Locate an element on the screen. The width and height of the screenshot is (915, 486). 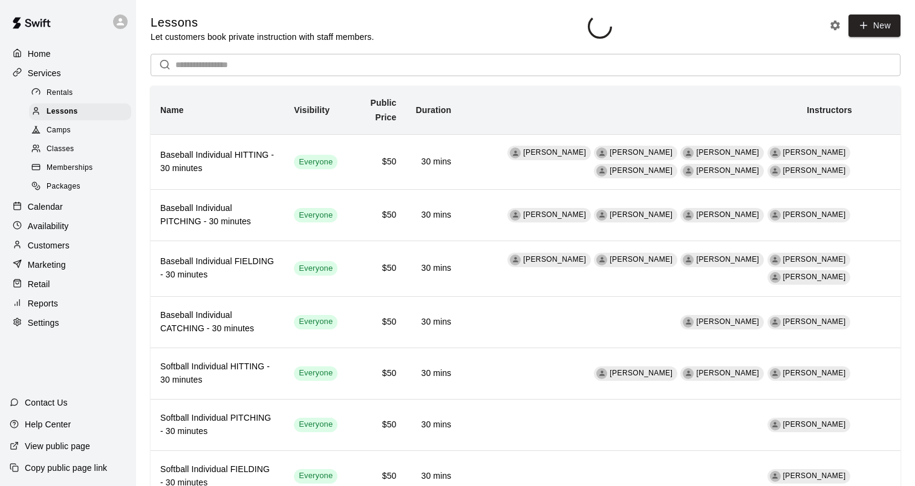
p: Home is located at coordinates (39, 54).